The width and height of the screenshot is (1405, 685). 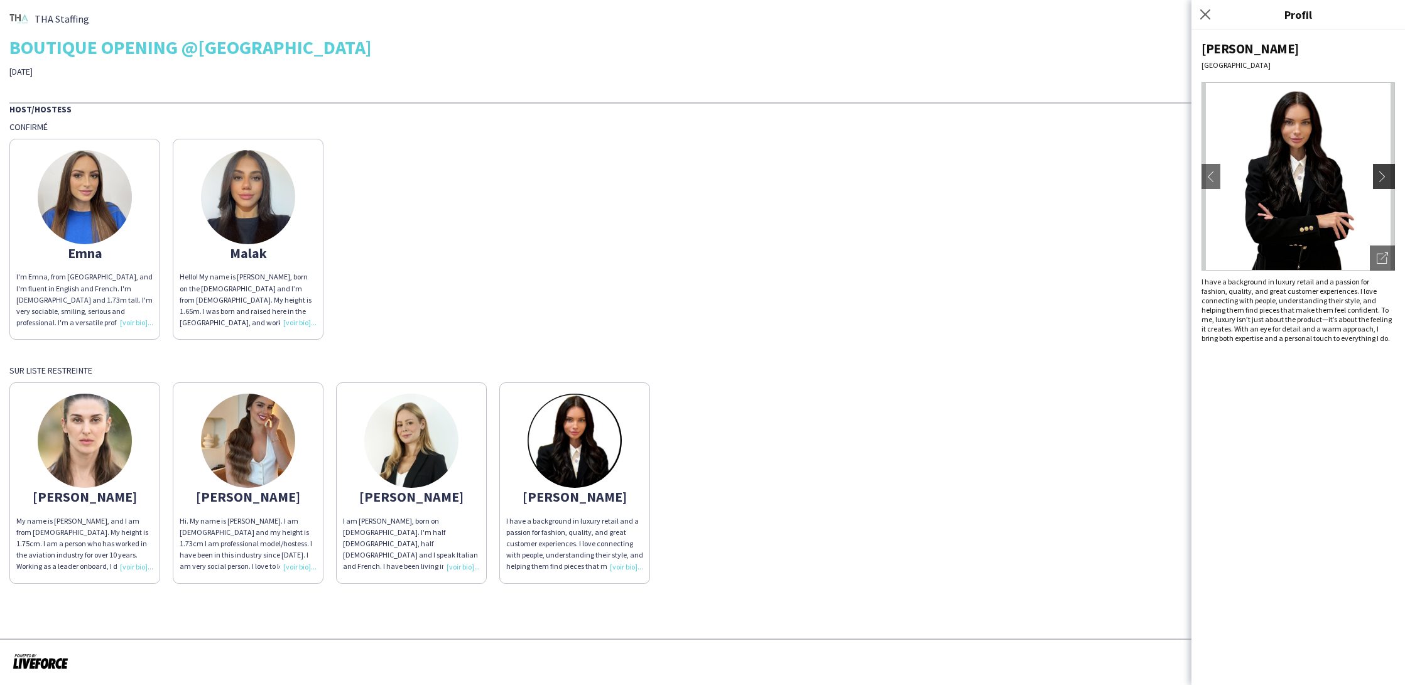 What do you see at coordinates (1383, 258) in the screenshot?
I see `div: Ouvrir les photos pop-in` at bounding box center [1383, 258].